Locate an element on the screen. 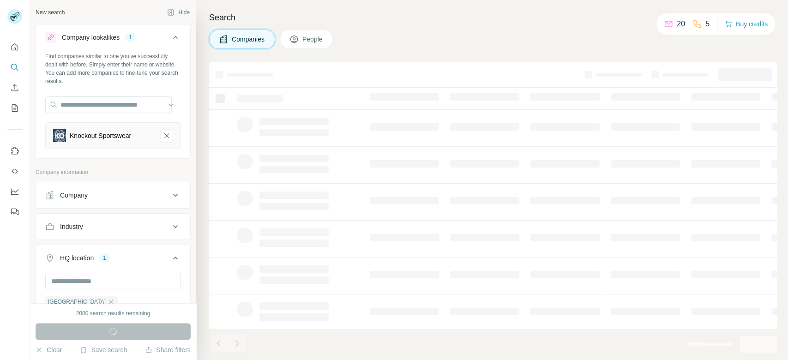 This screenshot has height=360, width=788. button: Quick start is located at coordinates (15, 47).